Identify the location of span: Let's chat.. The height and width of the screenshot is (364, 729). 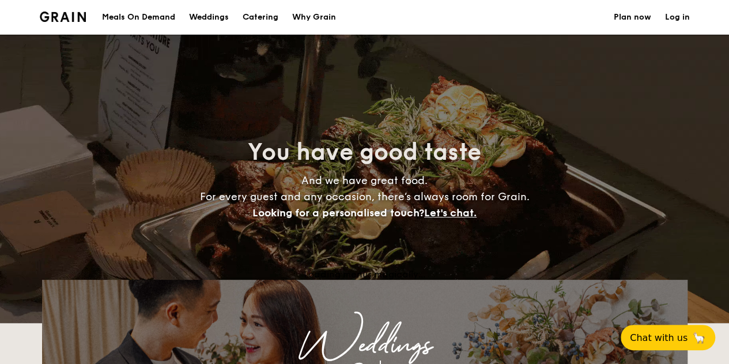
(450, 213).